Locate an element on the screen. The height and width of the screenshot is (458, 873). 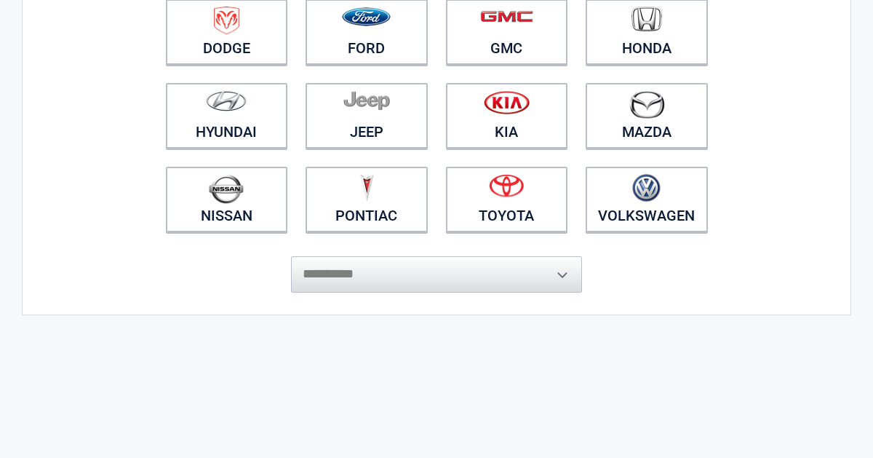
img: honda is located at coordinates (647, 19).